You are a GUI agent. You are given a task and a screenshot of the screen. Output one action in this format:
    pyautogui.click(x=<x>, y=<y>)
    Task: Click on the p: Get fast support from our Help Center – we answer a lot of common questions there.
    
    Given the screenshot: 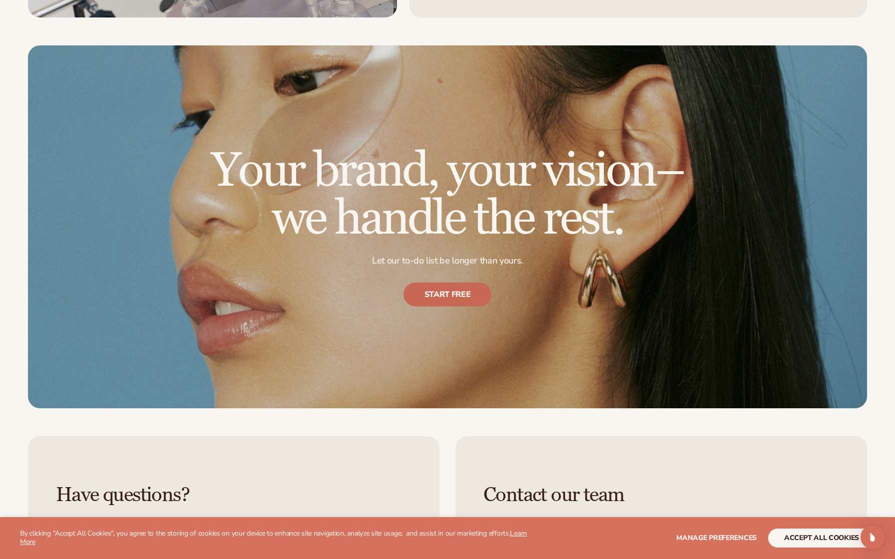 What is the action you would take?
    pyautogui.click(x=234, y=521)
    